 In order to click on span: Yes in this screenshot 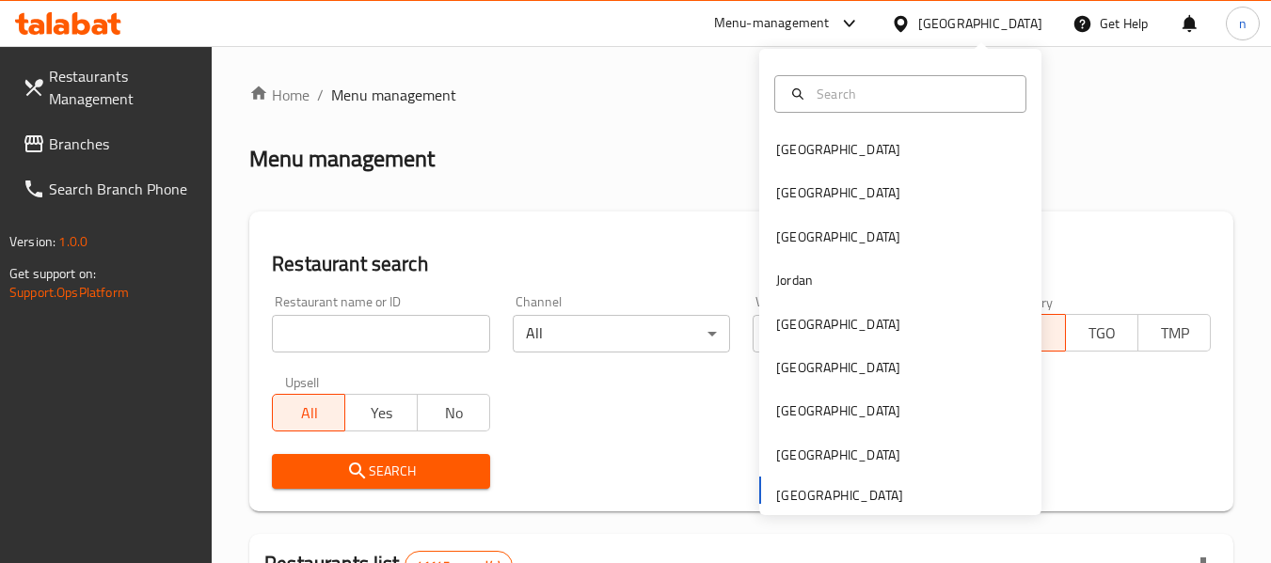, I will do `click(381, 413)`.